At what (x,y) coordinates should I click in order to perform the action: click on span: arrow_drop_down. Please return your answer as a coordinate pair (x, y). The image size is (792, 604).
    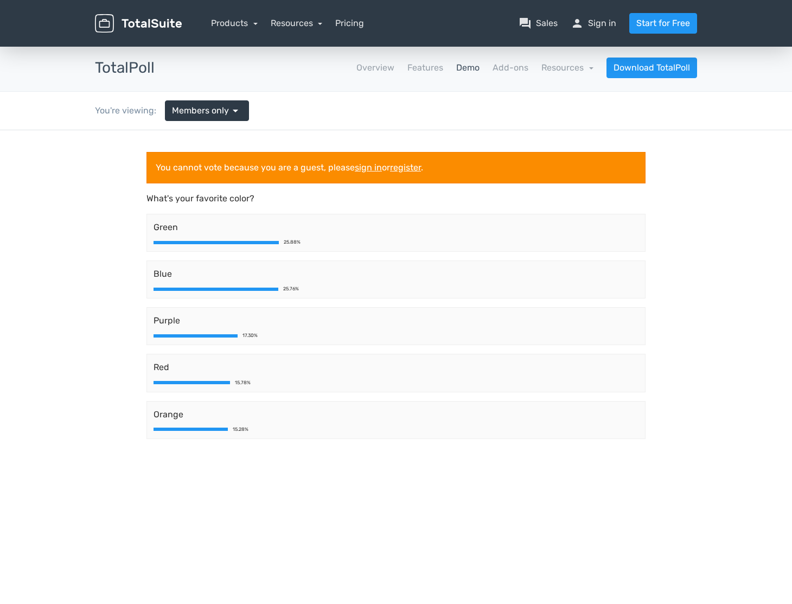
    Looking at the image, I should click on (235, 111).